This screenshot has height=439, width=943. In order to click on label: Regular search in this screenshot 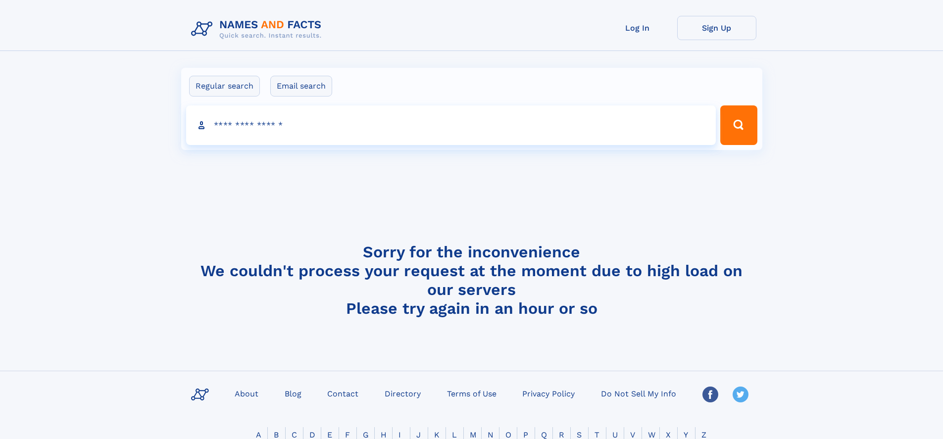, I will do `click(224, 86)`.